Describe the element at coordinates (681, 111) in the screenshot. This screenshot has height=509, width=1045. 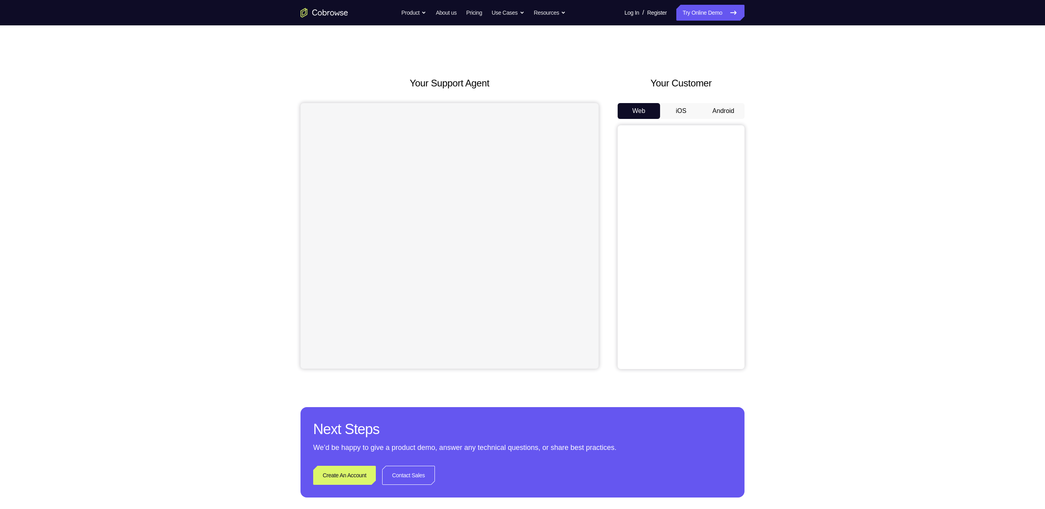
I see `button: iOS` at that location.